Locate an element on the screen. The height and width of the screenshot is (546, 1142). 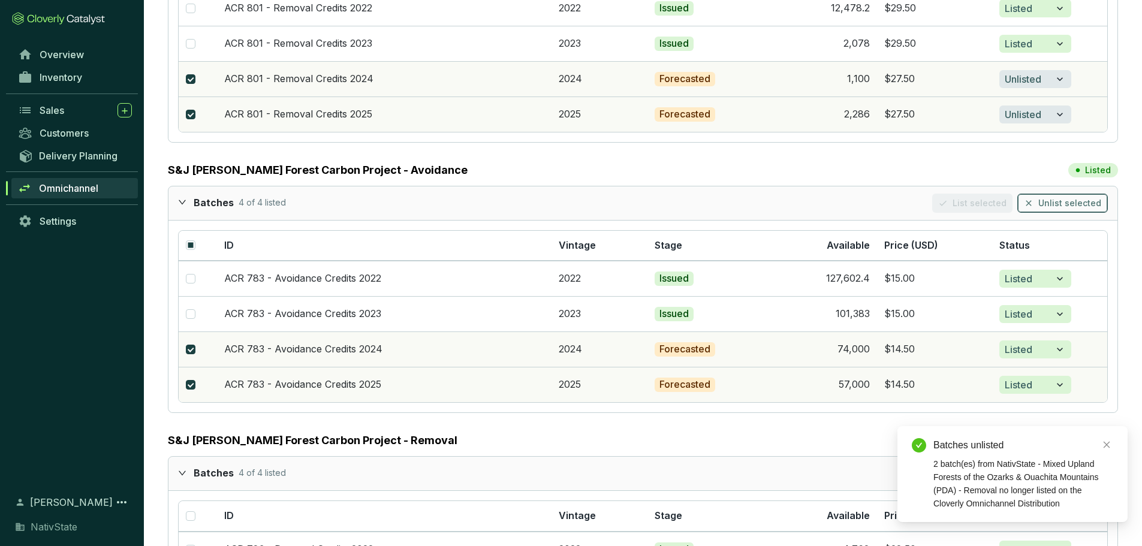
td: ACR 801 - Removal Credits 2024 is located at coordinates (384, 79).